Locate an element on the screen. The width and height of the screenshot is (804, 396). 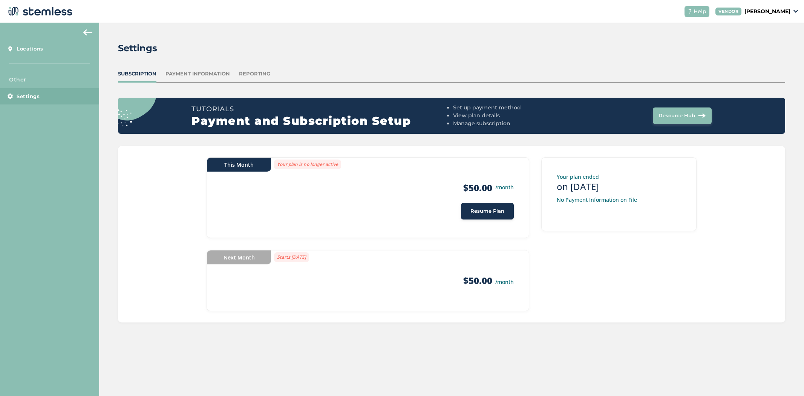
div: Next Month is located at coordinates (239, 257).